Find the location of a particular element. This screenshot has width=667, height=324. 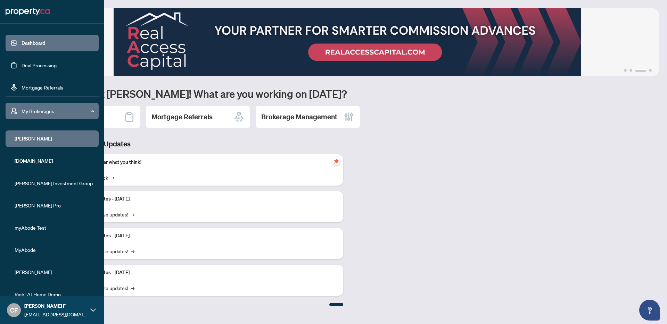

p: We want to hear what you think! is located at coordinates (205, 162).